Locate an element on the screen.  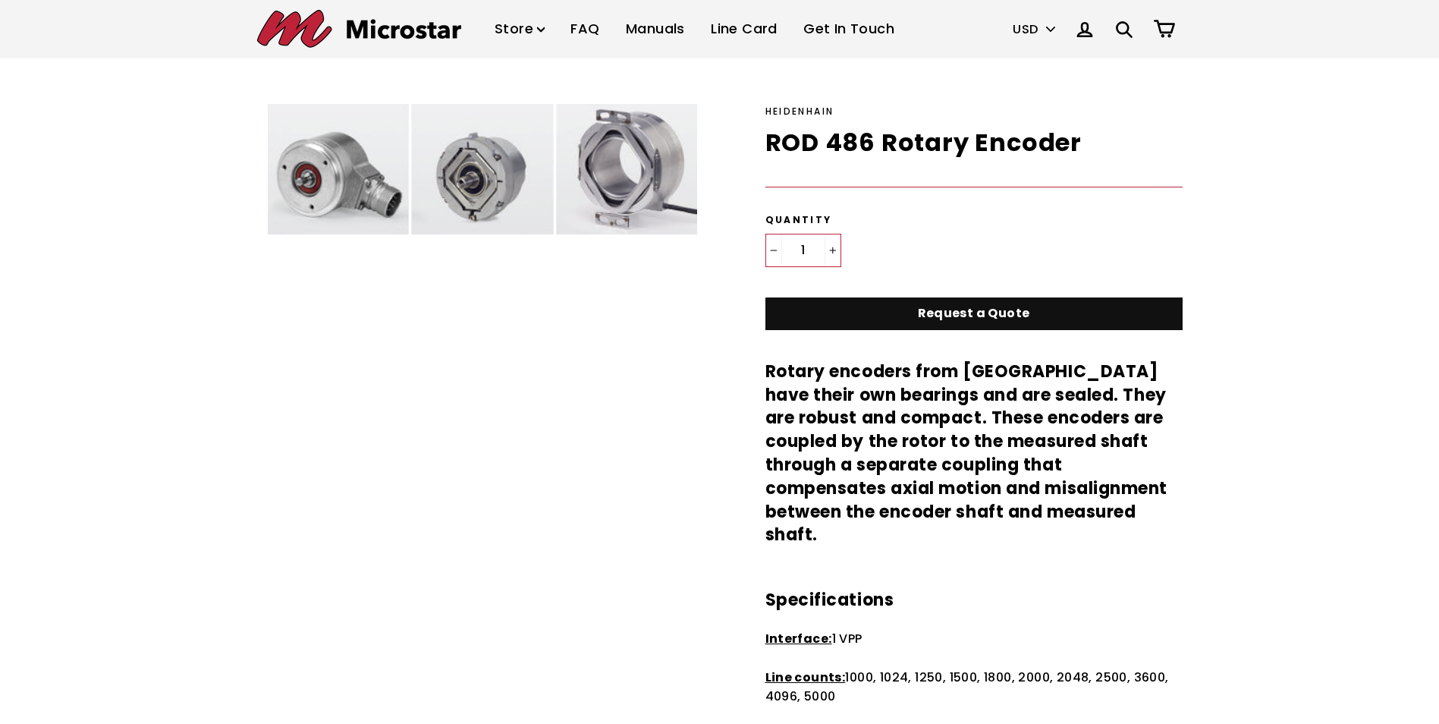
img: Microstar Electronics is located at coordinates (359, 29).